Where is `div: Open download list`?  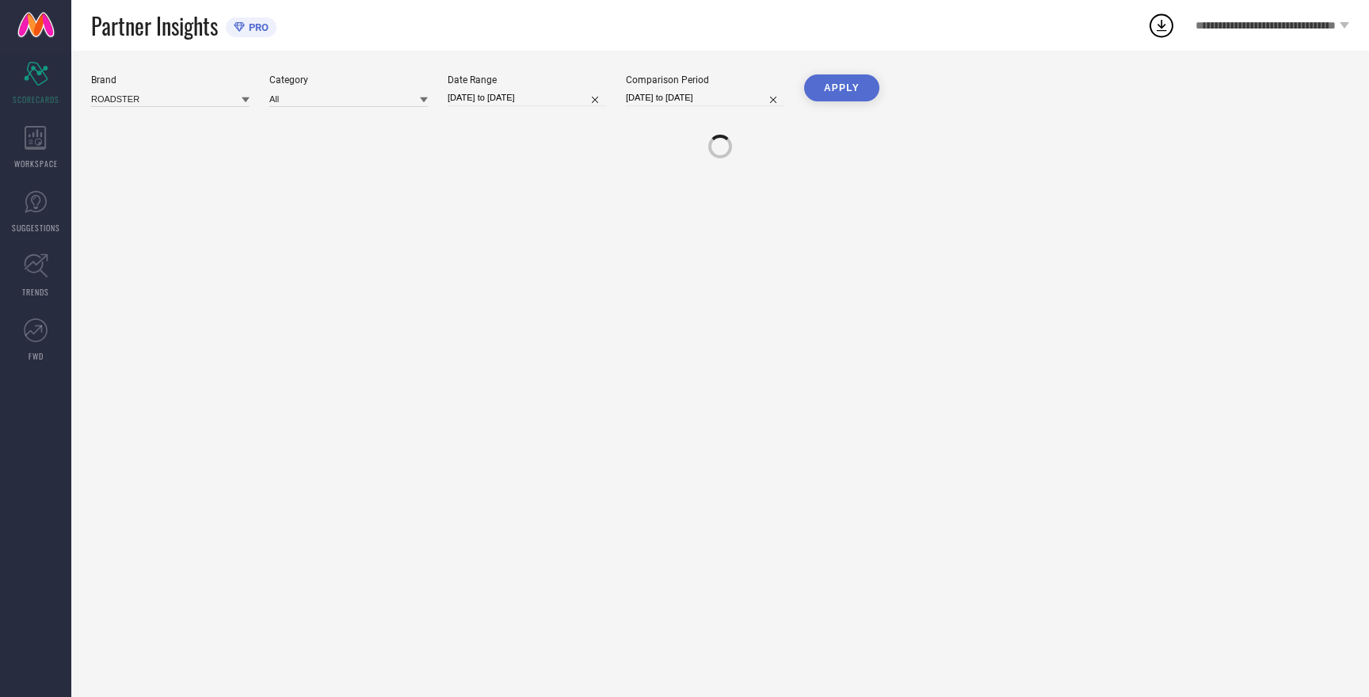
div: Open download list is located at coordinates (1161, 25).